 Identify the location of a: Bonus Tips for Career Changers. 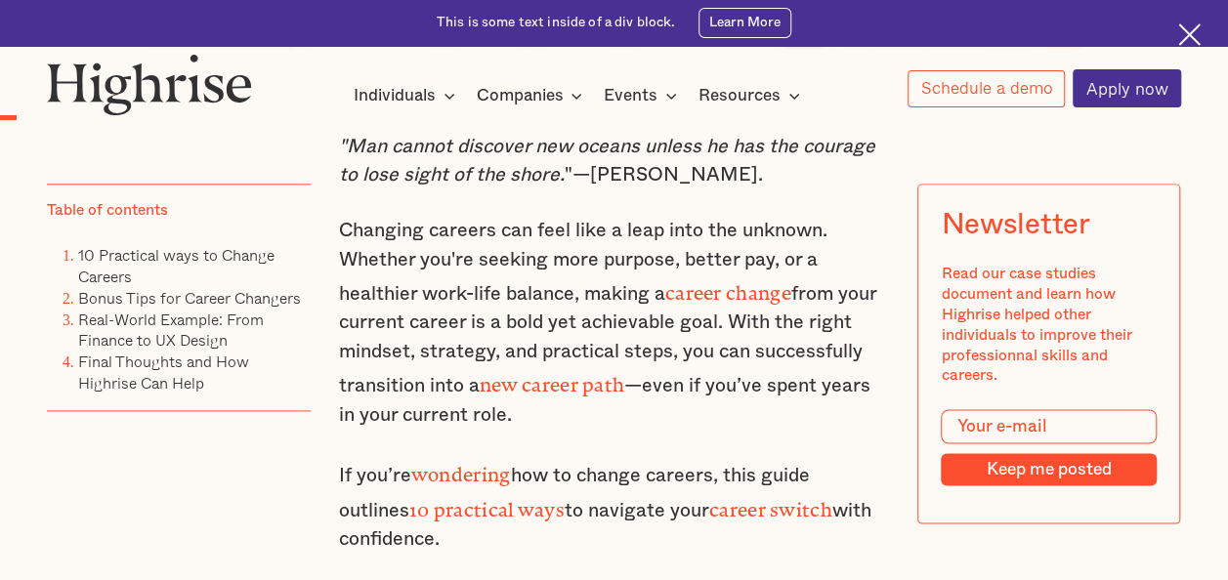
(189, 298).